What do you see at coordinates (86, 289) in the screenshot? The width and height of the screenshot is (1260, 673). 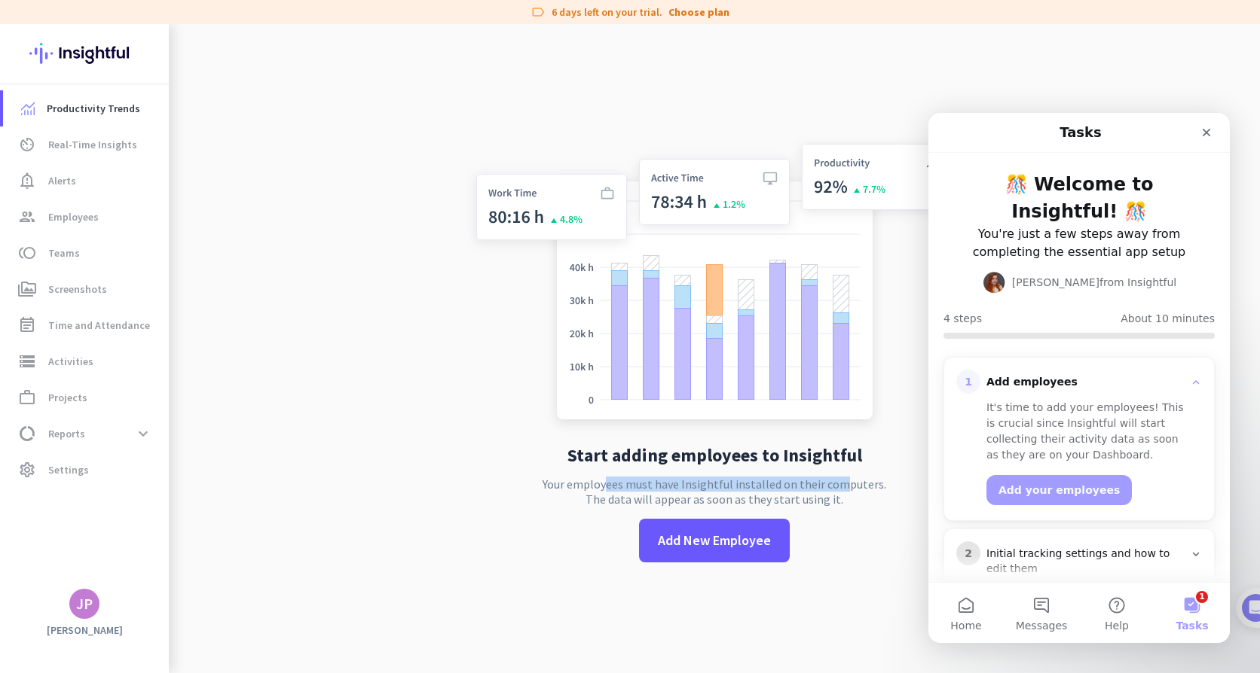 I see `a: perm_mediaScreenshots` at bounding box center [86, 289].